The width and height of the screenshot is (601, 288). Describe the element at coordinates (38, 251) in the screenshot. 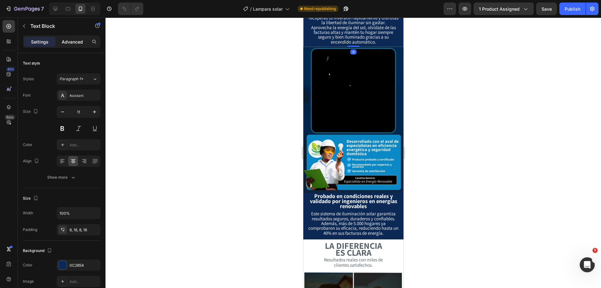

I see `div: Background` at that location.